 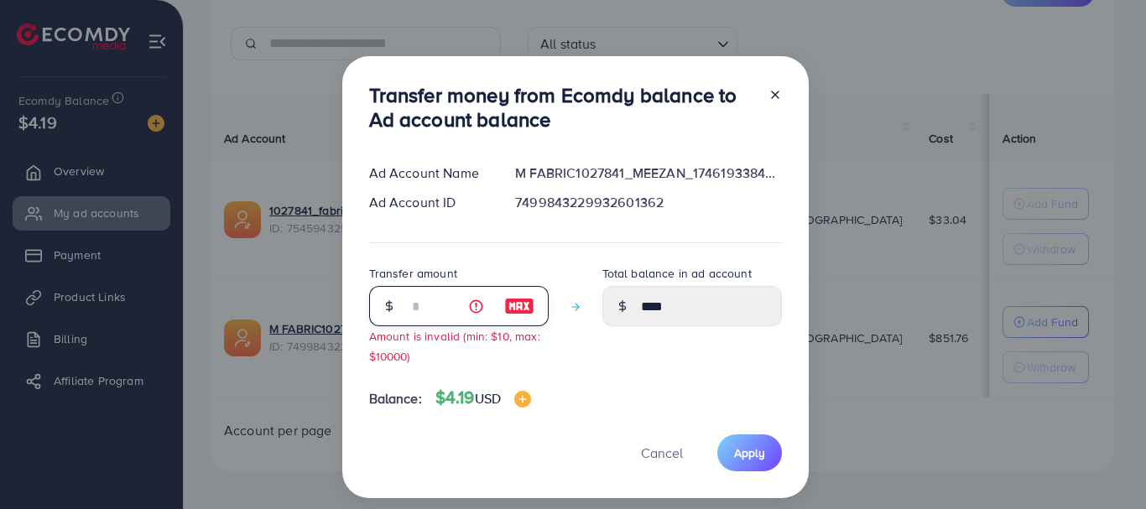 What do you see at coordinates (749, 453) in the screenshot?
I see `span: Apply` at bounding box center [749, 453].